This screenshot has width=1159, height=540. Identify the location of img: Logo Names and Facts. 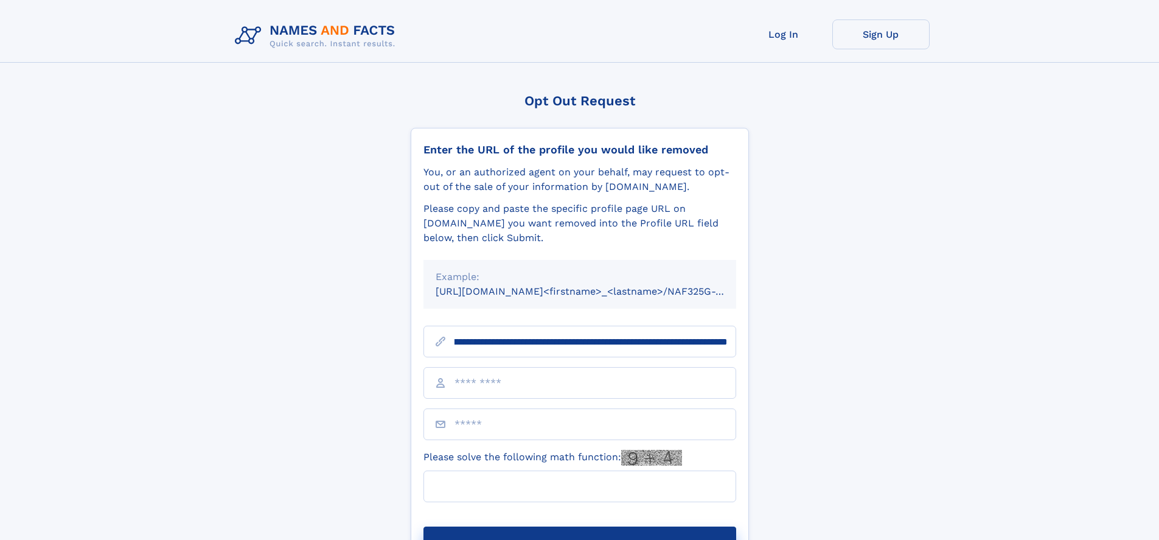
(318, 36).